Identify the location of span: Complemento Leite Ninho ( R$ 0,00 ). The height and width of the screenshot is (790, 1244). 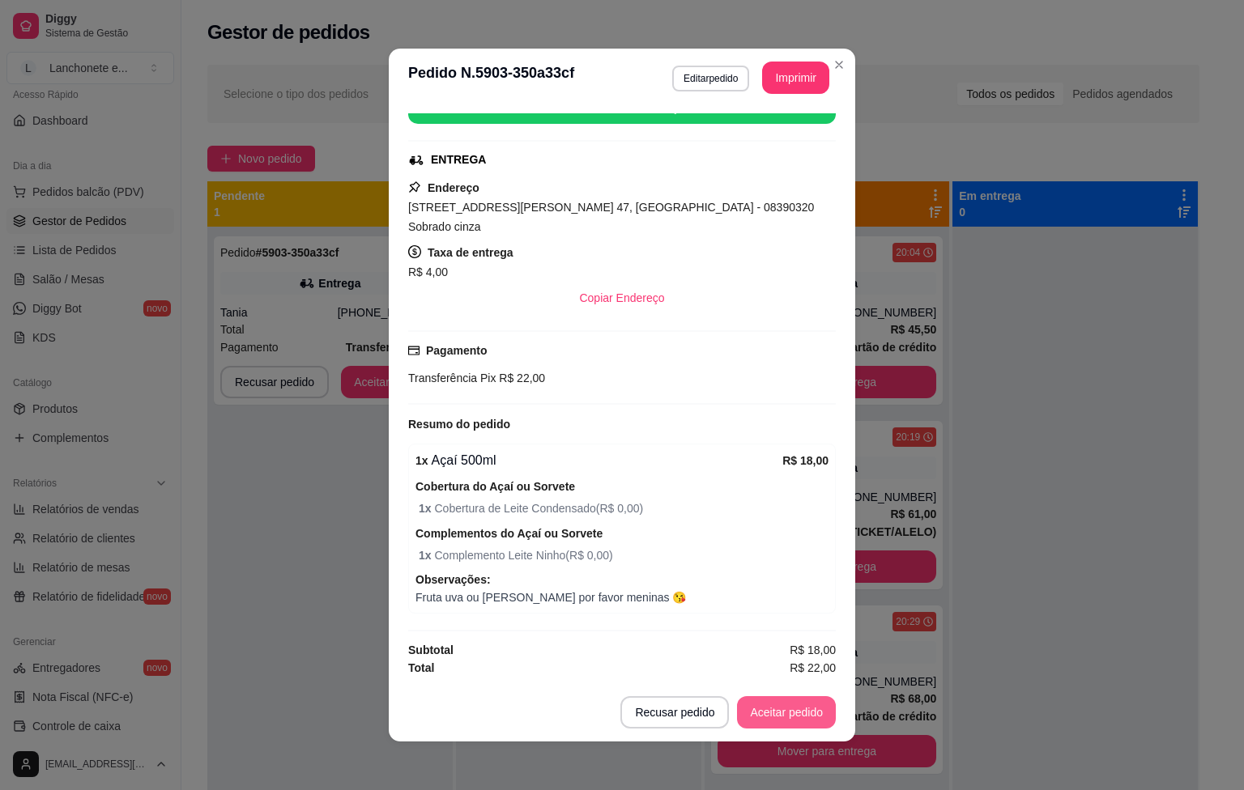
(624, 556).